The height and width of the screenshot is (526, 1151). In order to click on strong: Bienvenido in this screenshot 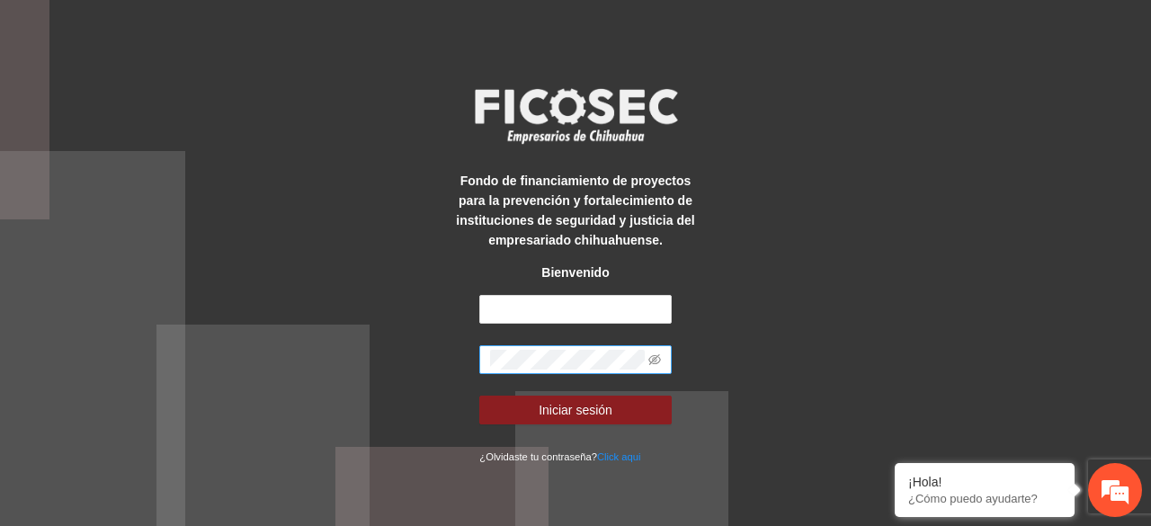, I will do `click(575, 272)`.